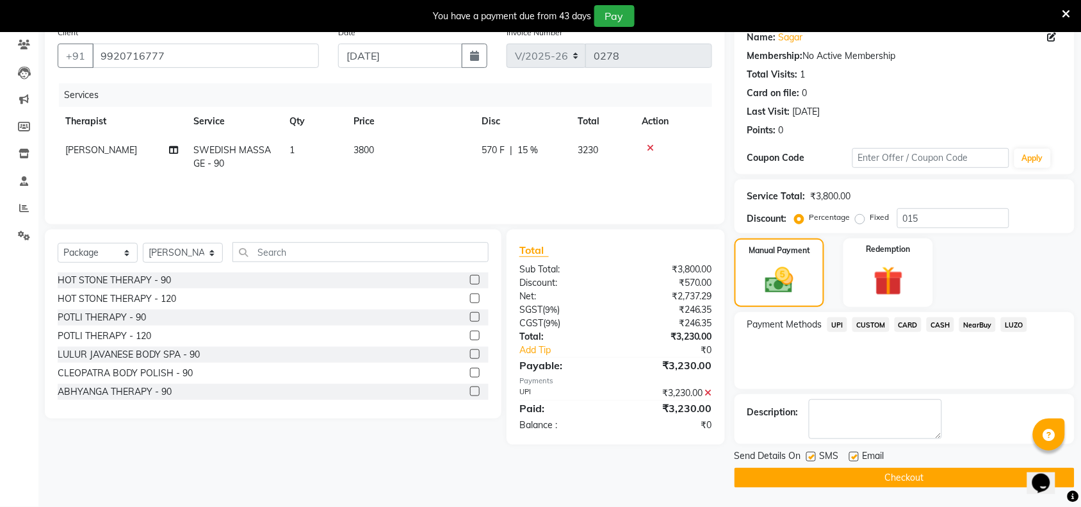 This screenshot has height=507, width=1081. I want to click on span: Payment Methods, so click(784, 324).